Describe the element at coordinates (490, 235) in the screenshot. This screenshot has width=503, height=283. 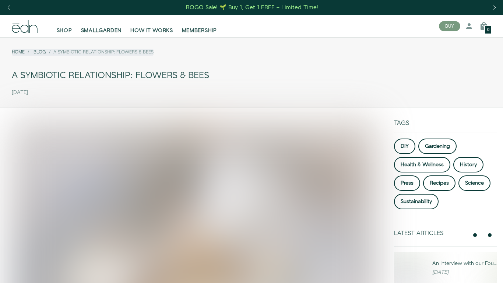
I see `button: next` at that location.